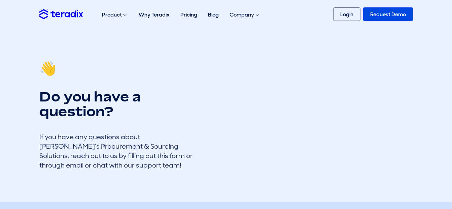 Image resolution: width=452 pixels, height=209 pixels. What do you see at coordinates (347, 14) in the screenshot?
I see `a: Login` at bounding box center [347, 14].